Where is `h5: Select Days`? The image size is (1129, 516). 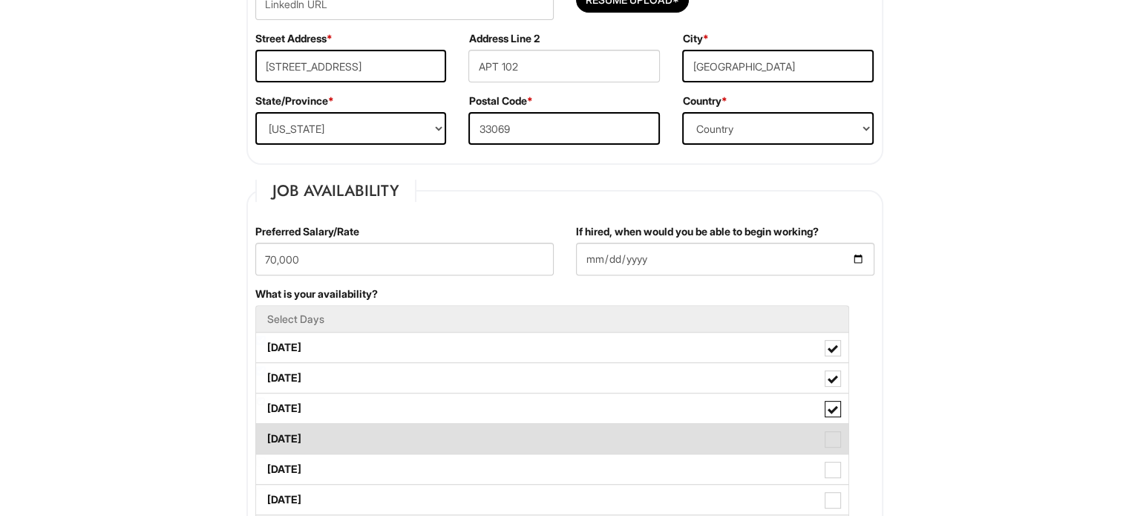
h5: Select Days is located at coordinates (552, 318).